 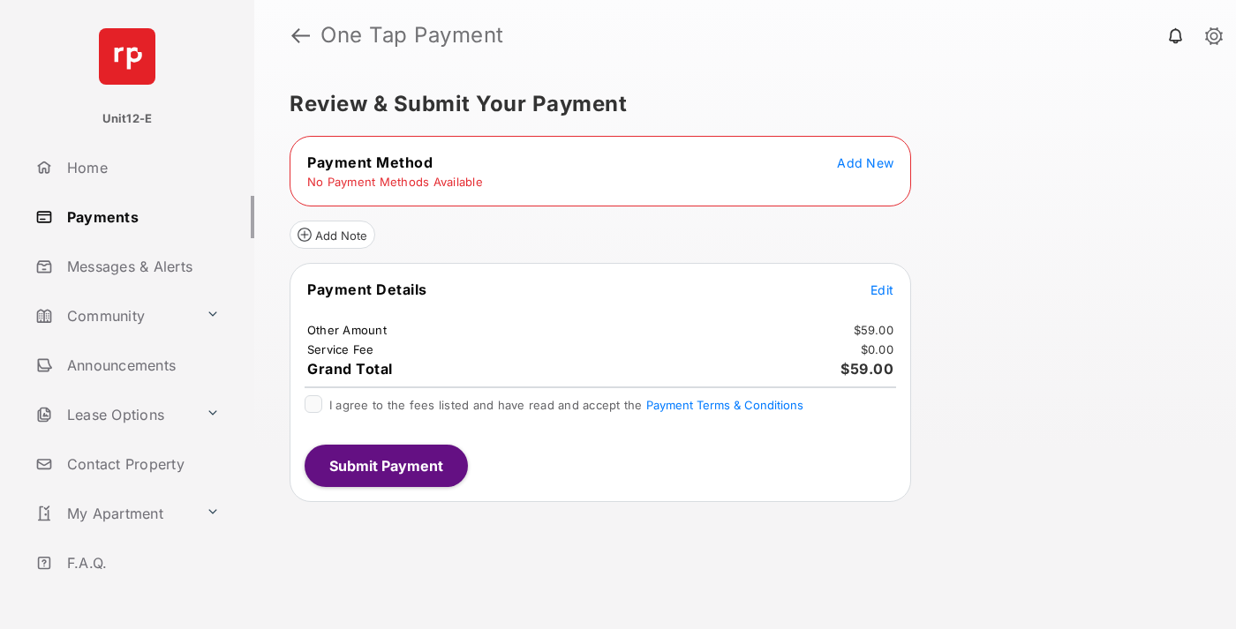 I want to click on td: $0.00, so click(x=876, y=349).